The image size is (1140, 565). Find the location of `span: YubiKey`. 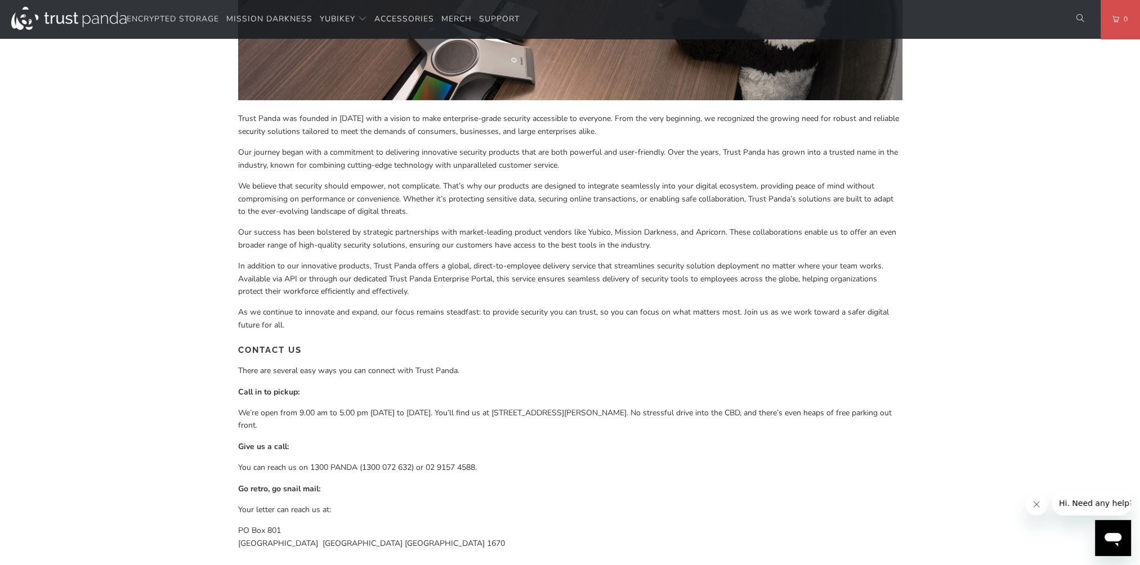

span: YubiKey is located at coordinates (337, 19).